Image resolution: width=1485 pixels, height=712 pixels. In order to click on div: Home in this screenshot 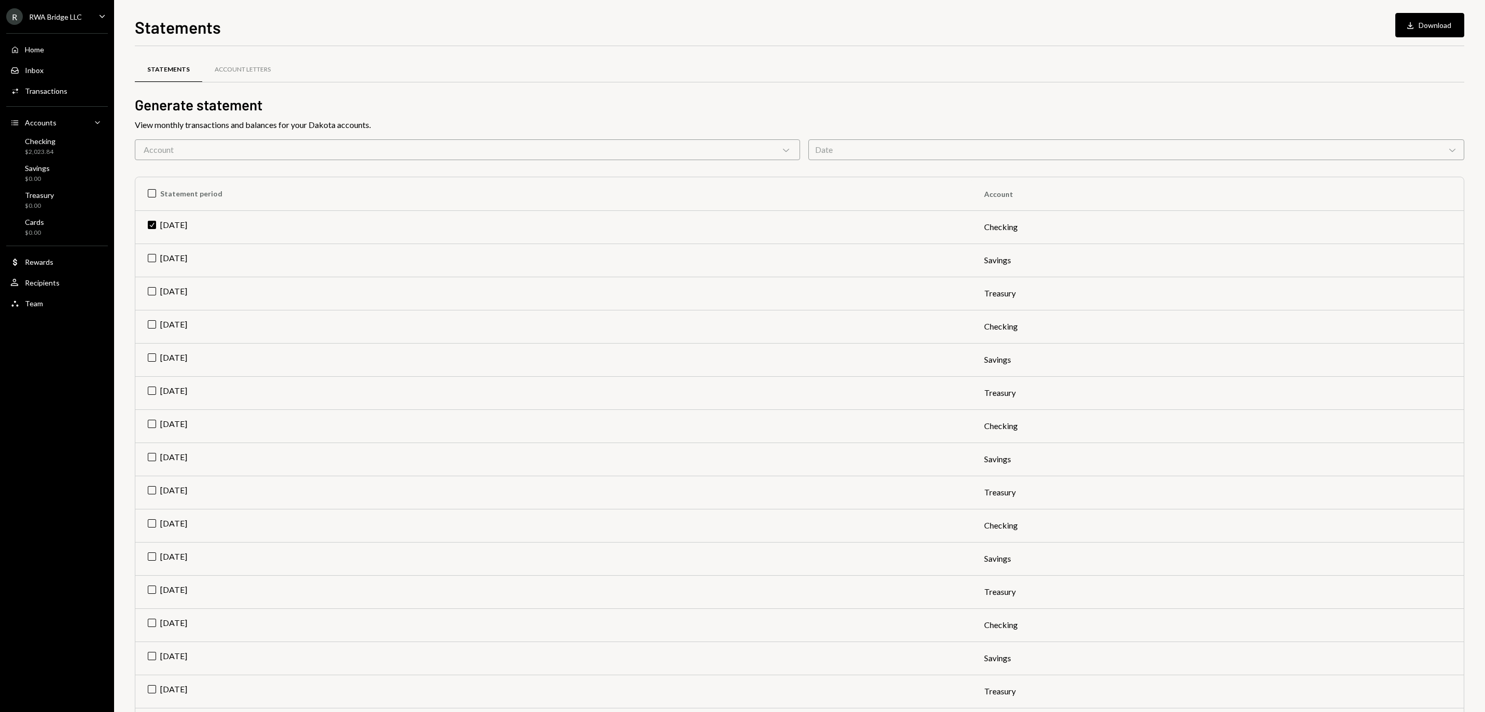, I will do `click(34, 49)`.